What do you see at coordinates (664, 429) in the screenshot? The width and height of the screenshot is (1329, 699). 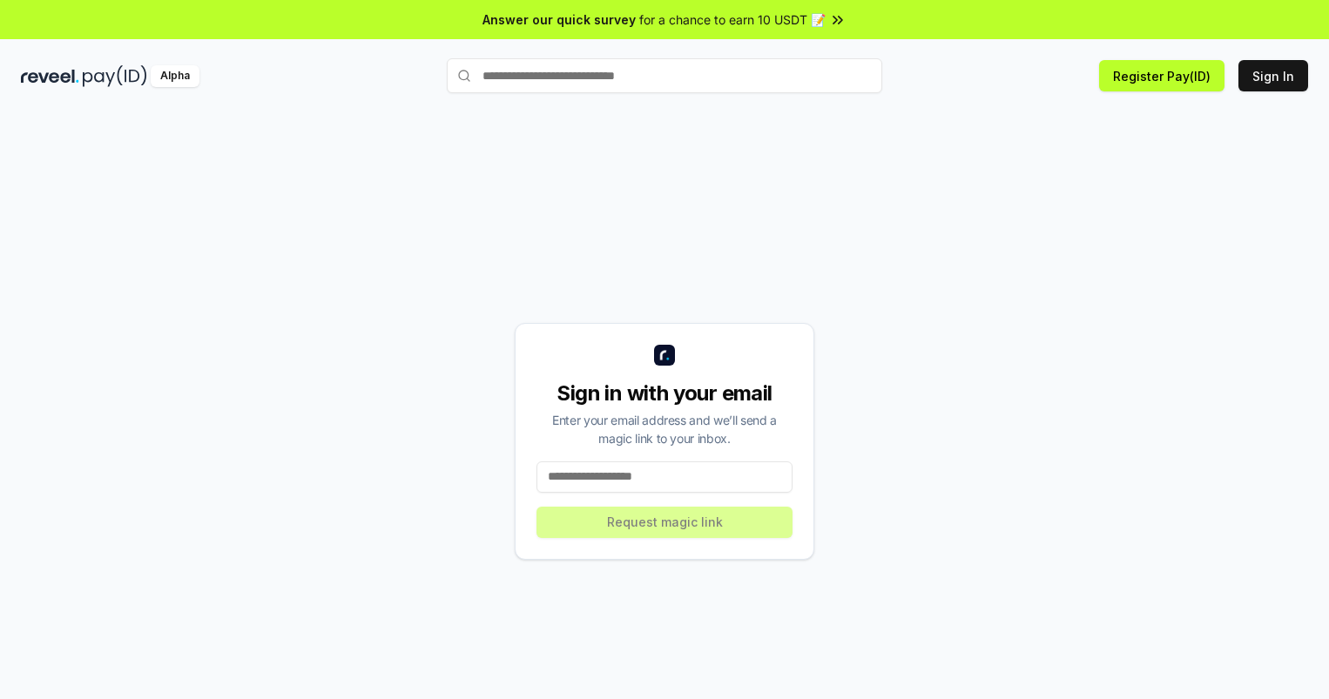 I see `div: Enter your email address and we’ll send a magic link to your inbox.` at bounding box center [664, 429].